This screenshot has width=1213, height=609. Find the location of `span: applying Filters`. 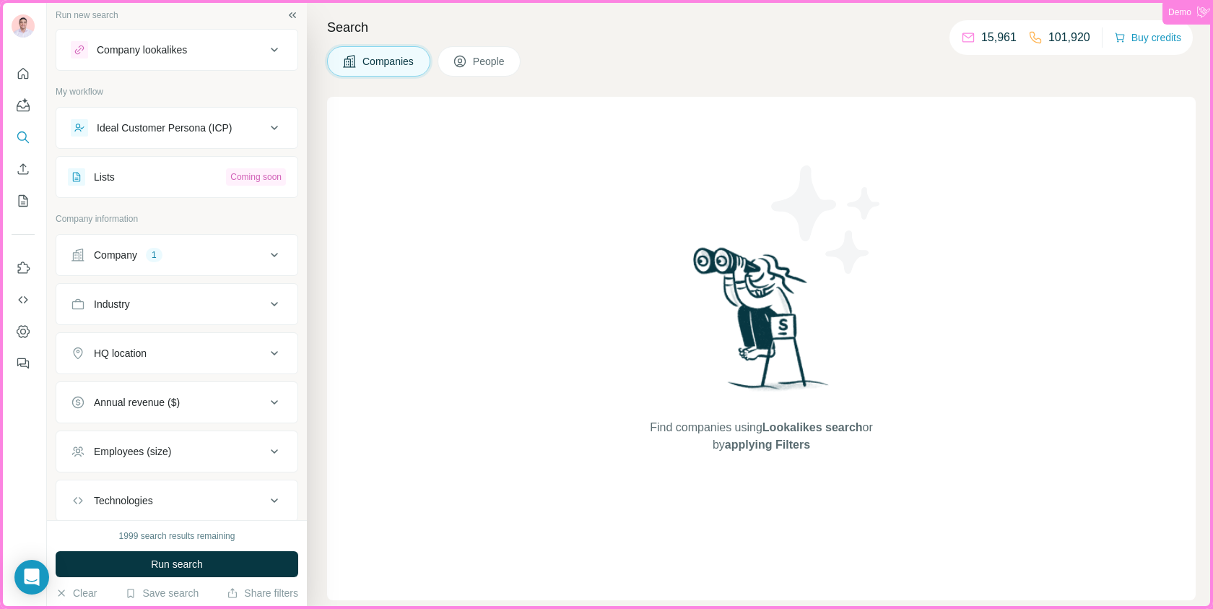

span: applying Filters is located at coordinates (767, 444).